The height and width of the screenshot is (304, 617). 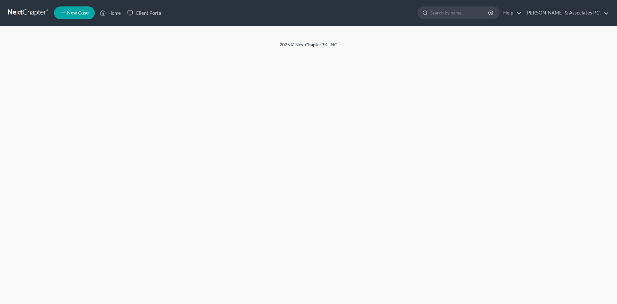 I want to click on span: New Case, so click(x=78, y=13).